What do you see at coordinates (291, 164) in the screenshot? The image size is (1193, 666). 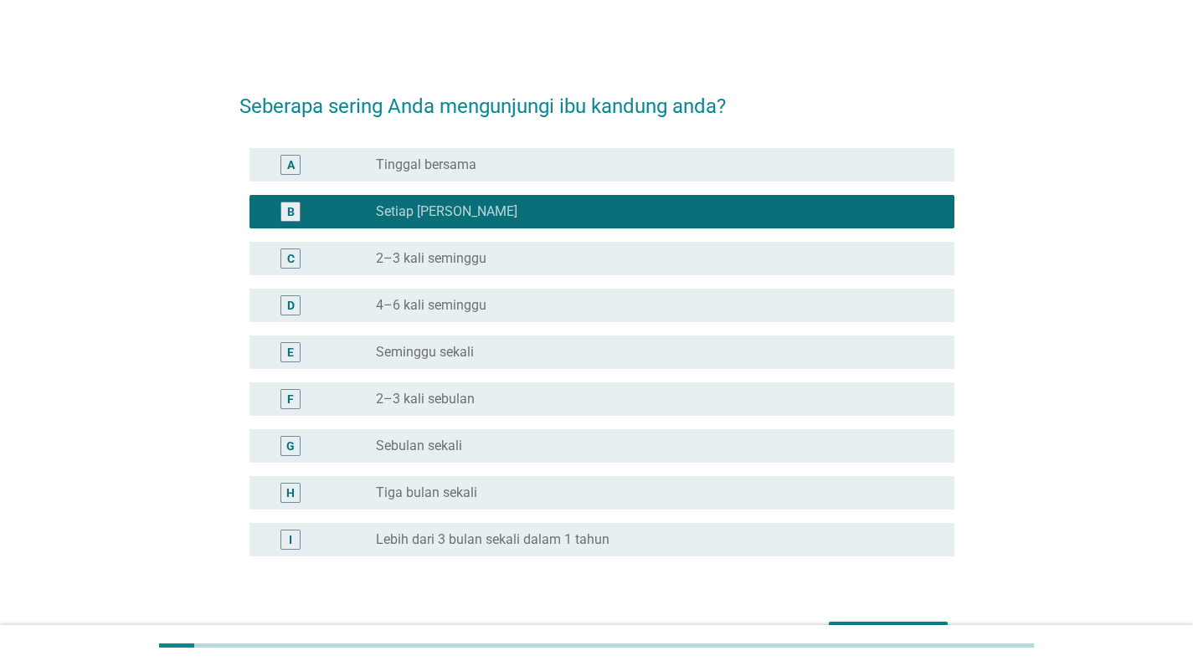 I see `div: A` at bounding box center [291, 164].